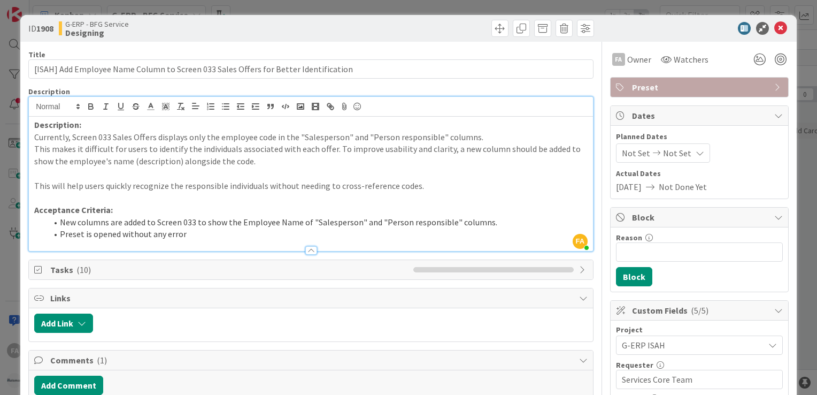 This screenshot has height=395, width=817. I want to click on li: New columns are added to Screen 033 to show the Employee Name of "Salesperson" and "Person respon..., so click(317, 222).